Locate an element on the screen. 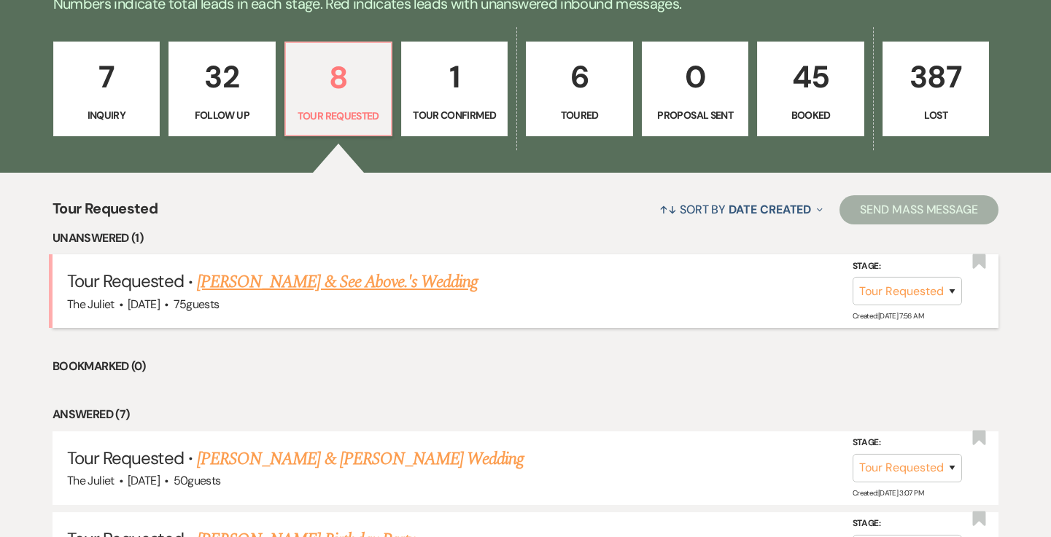 This screenshot has height=537, width=1051. a: 6Toured is located at coordinates (579, 89).